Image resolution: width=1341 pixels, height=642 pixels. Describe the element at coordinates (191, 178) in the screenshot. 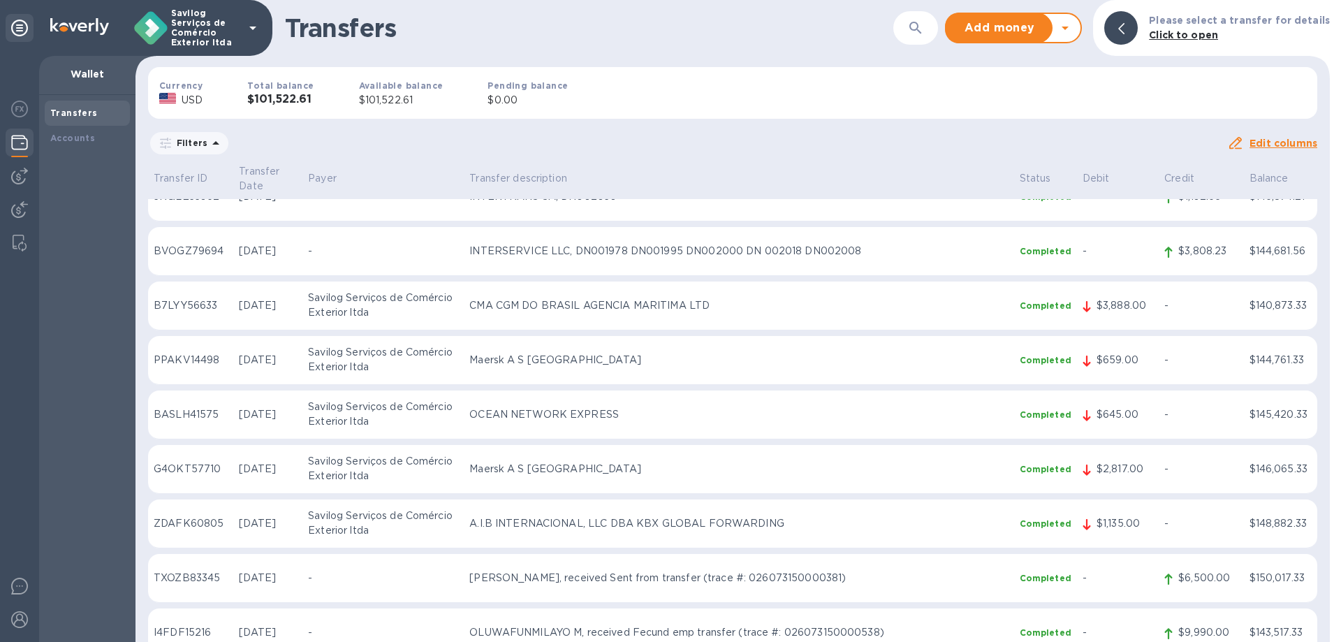

I see `p: Transfer ID` at that location.